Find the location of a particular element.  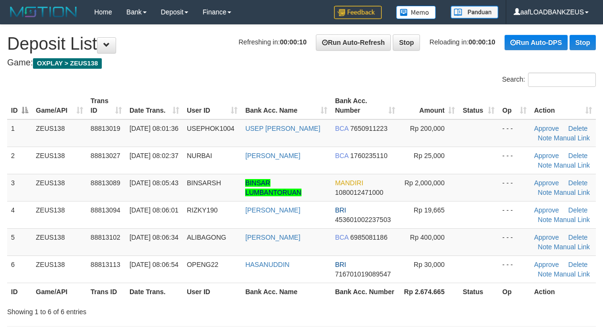

span: OPENG22 is located at coordinates (202, 265).